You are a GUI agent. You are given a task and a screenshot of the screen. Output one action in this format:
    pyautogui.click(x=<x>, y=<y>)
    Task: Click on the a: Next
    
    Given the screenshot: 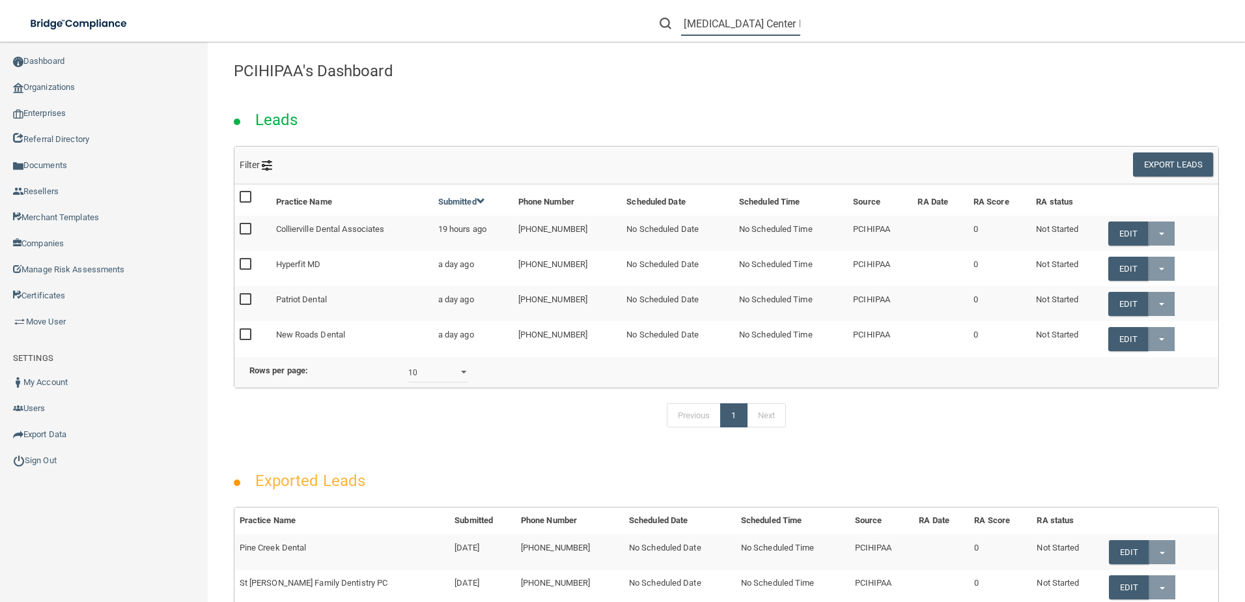 What is the action you would take?
    pyautogui.click(x=766, y=415)
    